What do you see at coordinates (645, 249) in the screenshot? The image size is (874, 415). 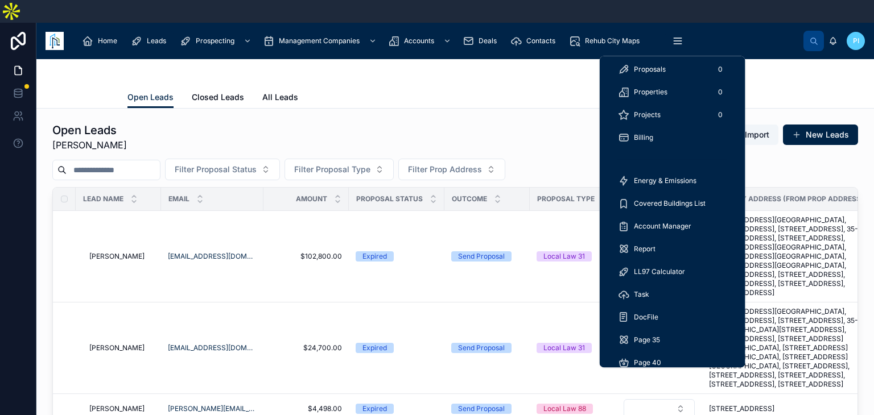 I see `span: Report` at bounding box center [645, 249].